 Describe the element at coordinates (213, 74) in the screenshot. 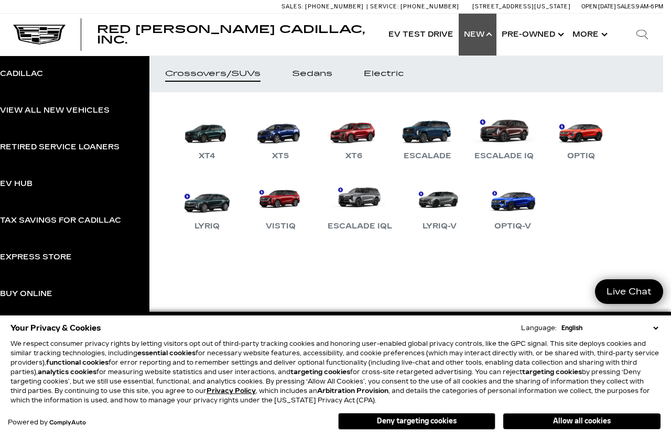

I see `a: Crossovers/SUVs` at that location.